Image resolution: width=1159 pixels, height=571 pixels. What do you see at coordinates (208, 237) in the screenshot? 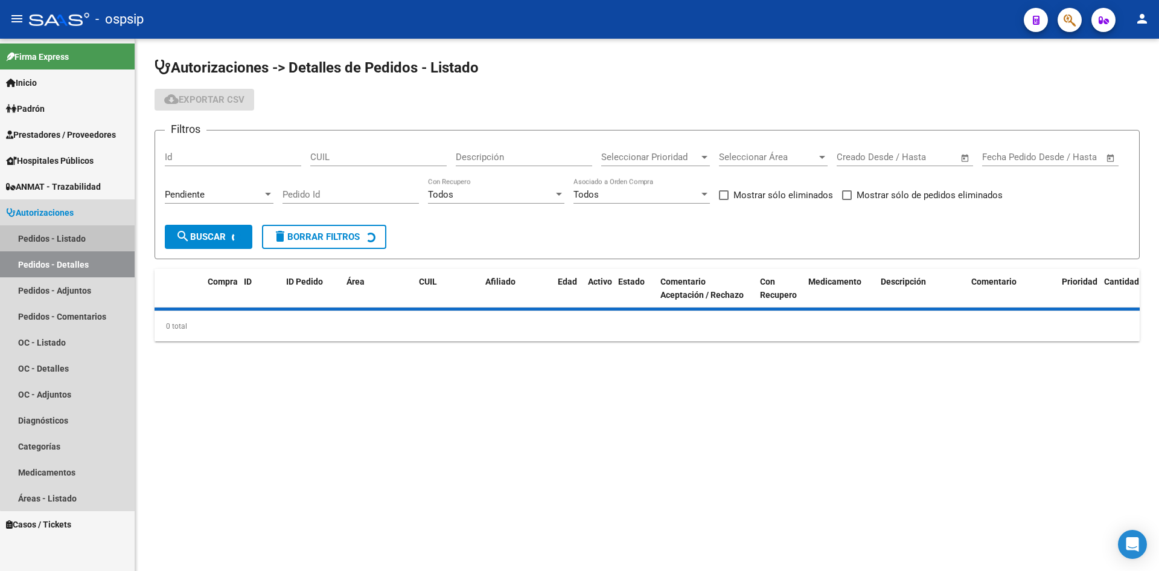
I see `button: Buscar` at bounding box center [208, 237].